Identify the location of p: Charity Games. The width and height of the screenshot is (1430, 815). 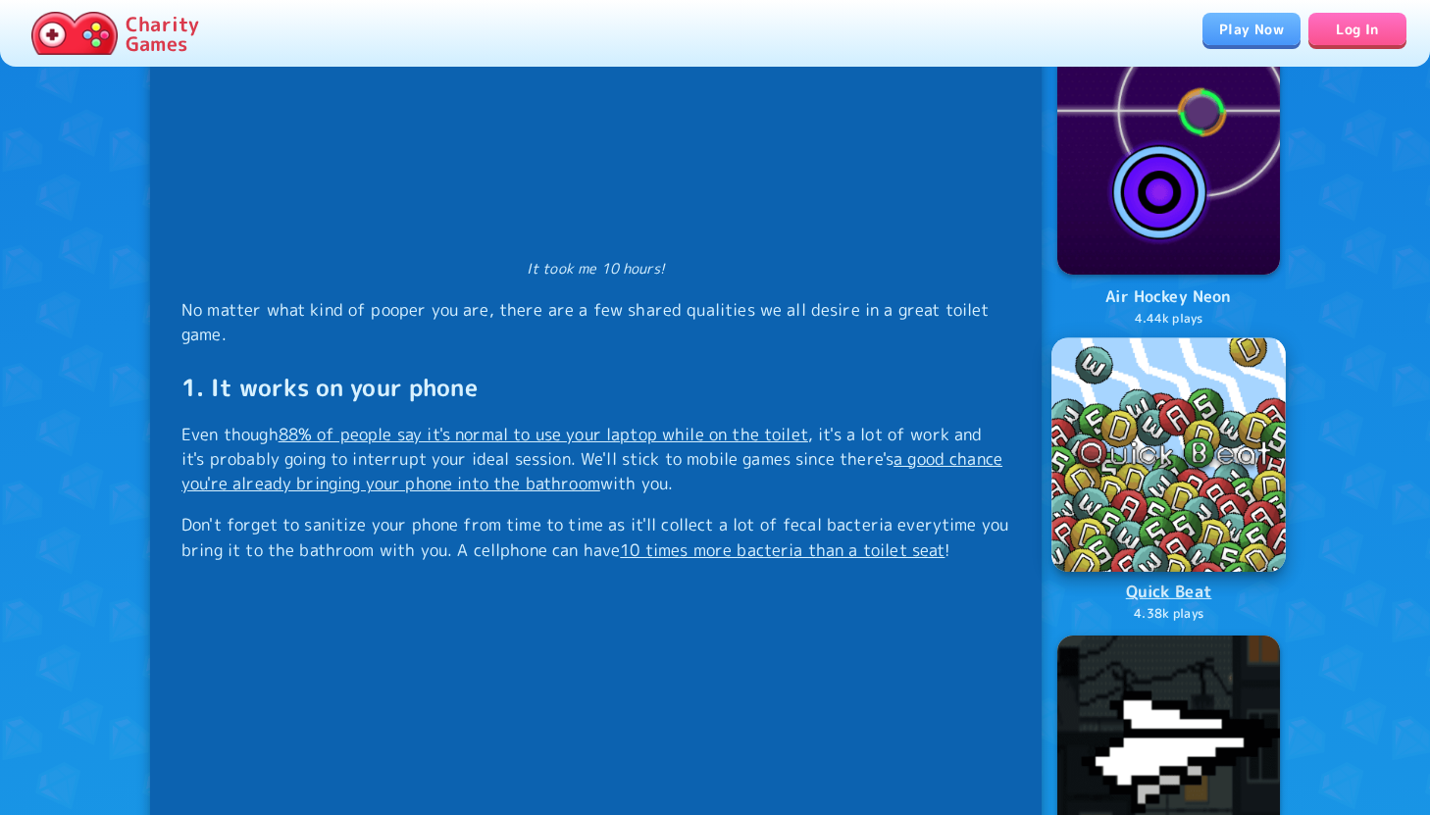
(162, 33).